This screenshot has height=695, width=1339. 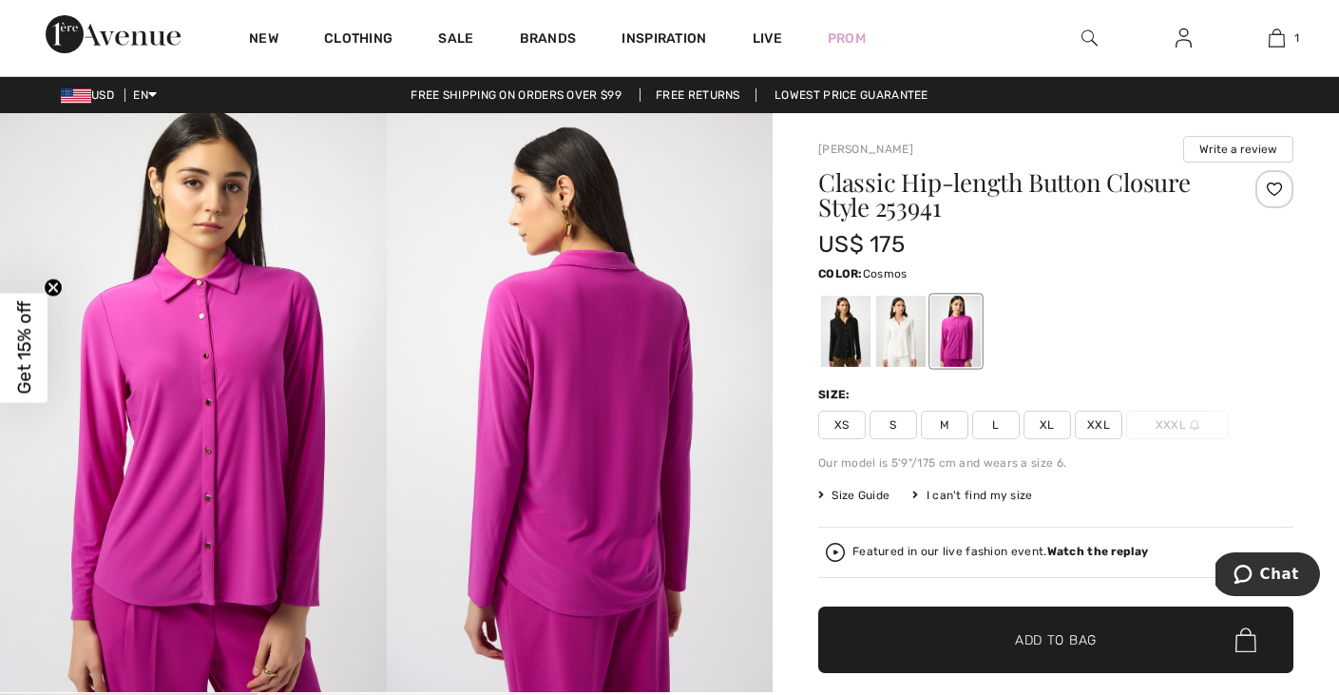 What do you see at coordinates (455, 40) in the screenshot?
I see `a: Sale` at bounding box center [455, 40].